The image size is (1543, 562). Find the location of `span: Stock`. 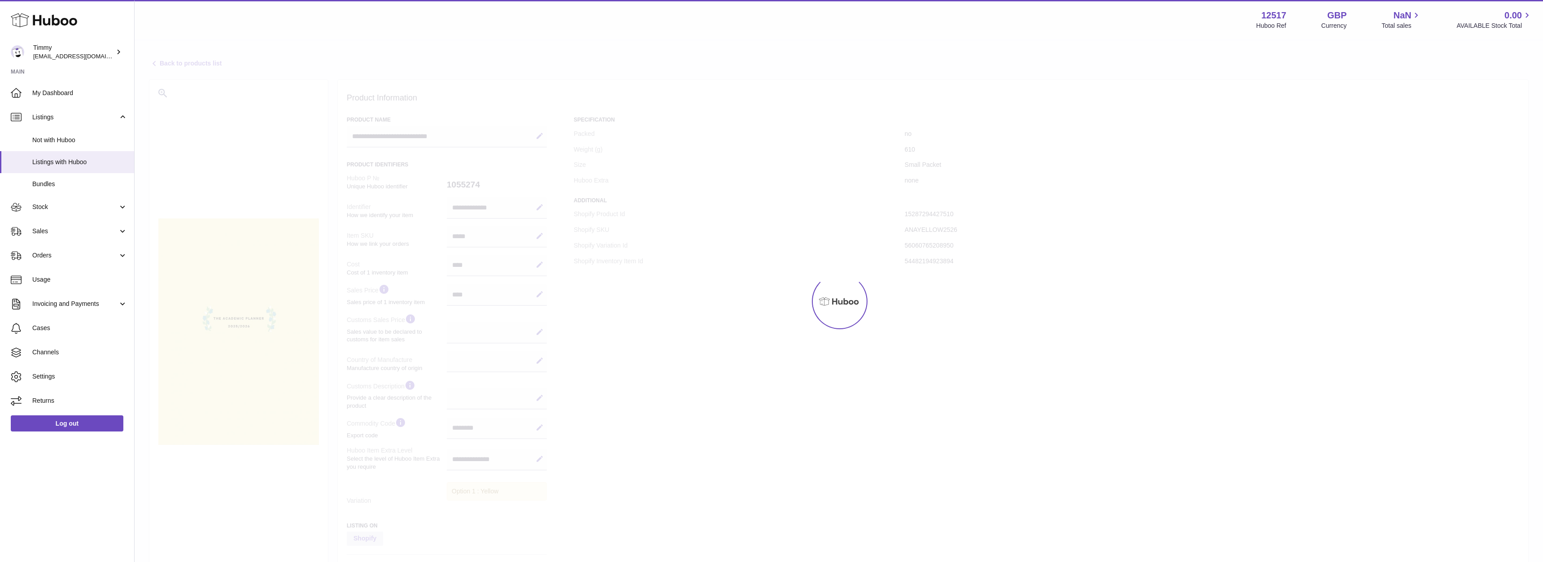

span: Stock is located at coordinates (75, 207).